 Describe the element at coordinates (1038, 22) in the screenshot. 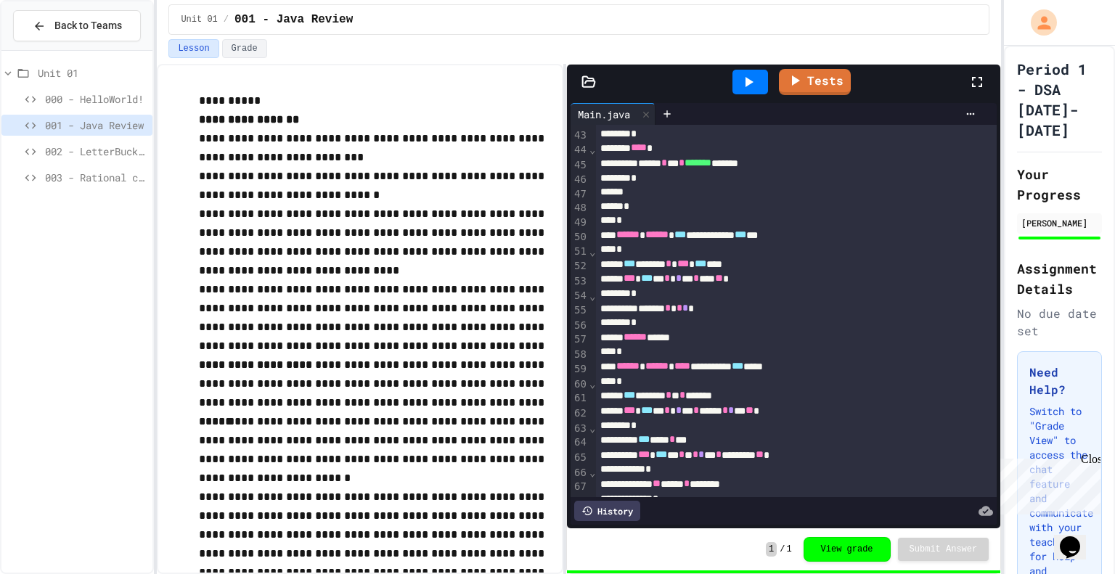

I see `div: My Account` at that location.